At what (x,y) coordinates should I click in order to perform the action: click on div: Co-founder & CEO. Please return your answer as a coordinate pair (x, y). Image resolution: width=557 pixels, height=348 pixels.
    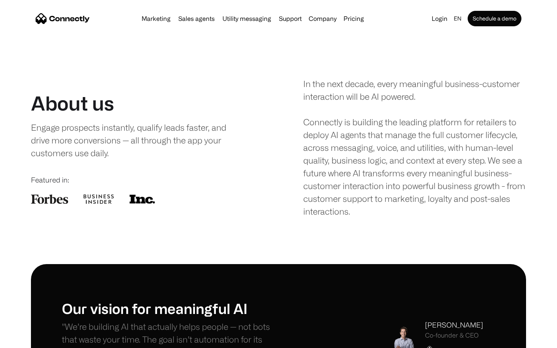
    Looking at the image, I should click on (454, 335).